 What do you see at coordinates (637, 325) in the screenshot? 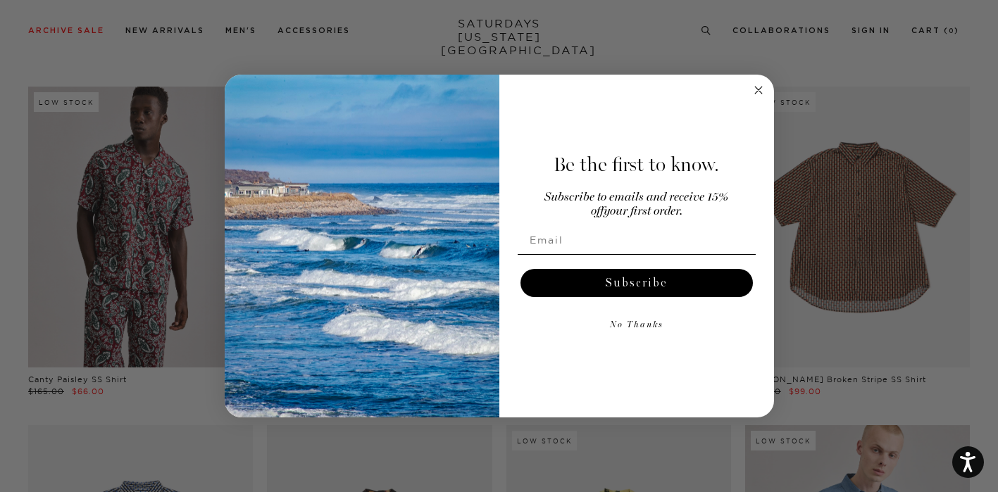
I see `button: No Thanks` at bounding box center [637, 325].